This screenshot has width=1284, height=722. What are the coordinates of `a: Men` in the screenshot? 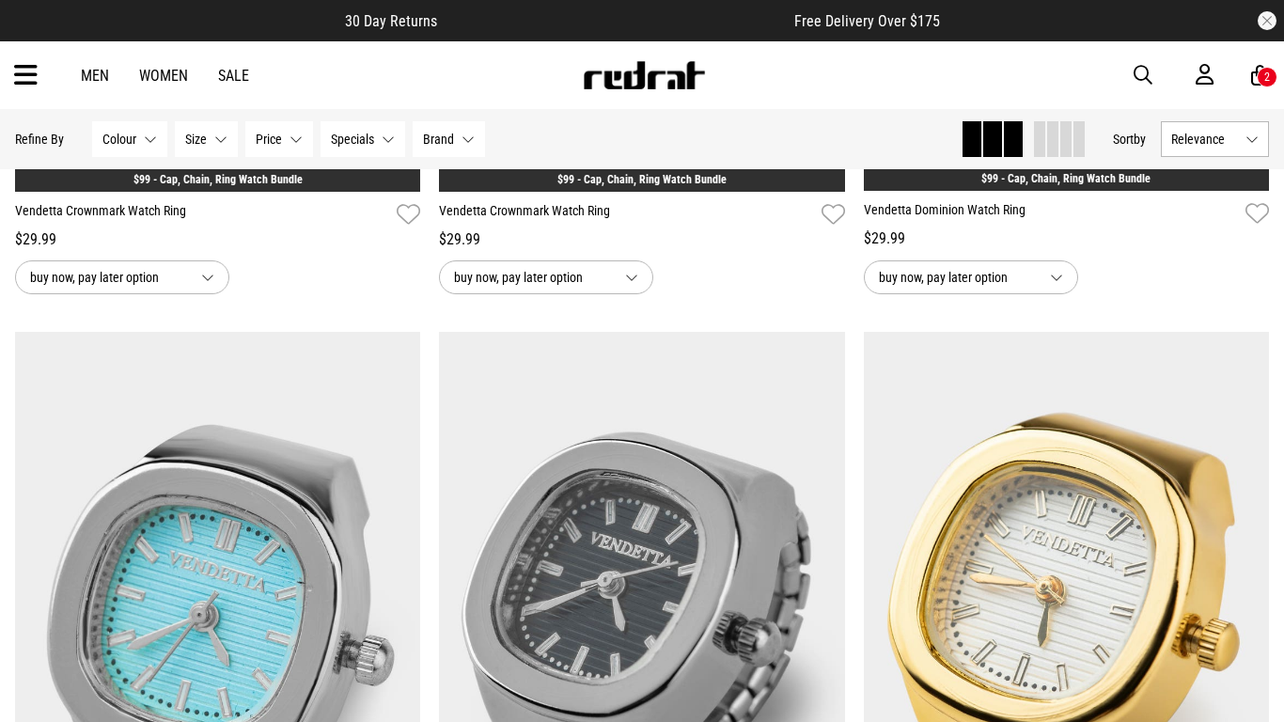 It's located at (95, 75).